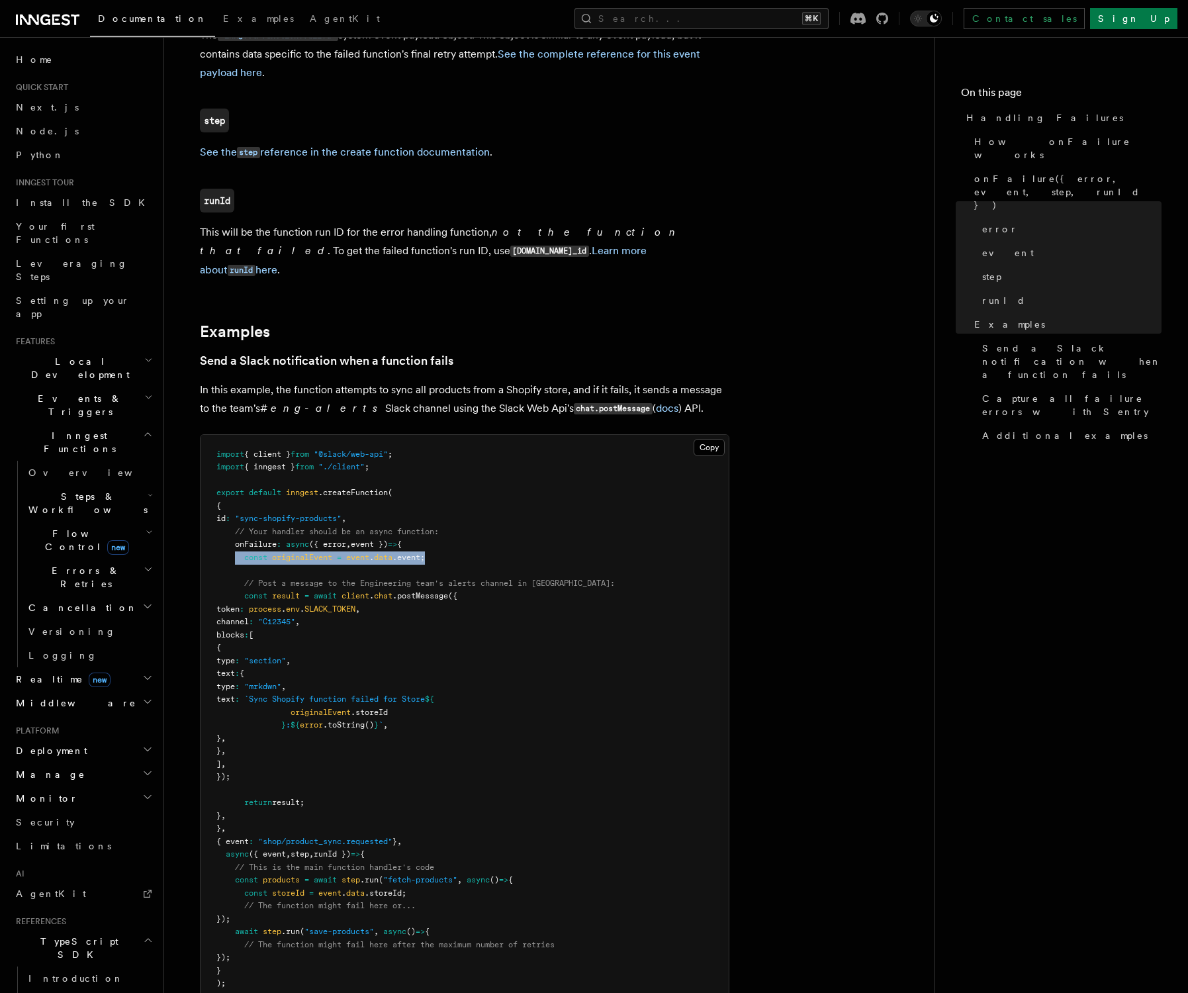  What do you see at coordinates (334, 867) in the screenshot?
I see `span: // This is the main function handler's code` at bounding box center [334, 867].